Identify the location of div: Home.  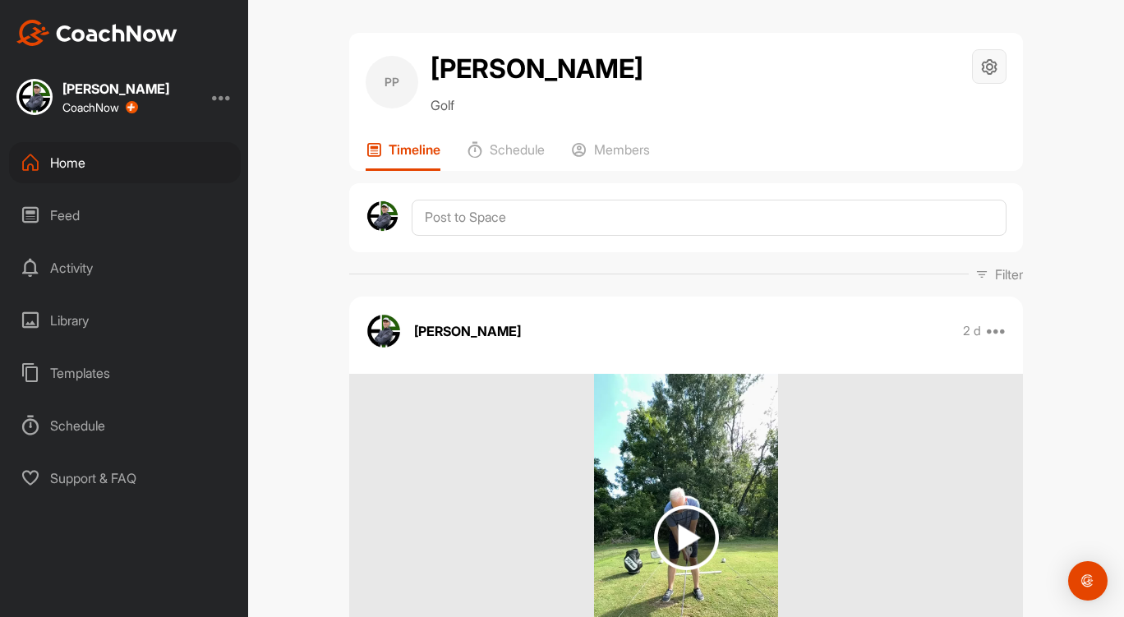
(125, 163).